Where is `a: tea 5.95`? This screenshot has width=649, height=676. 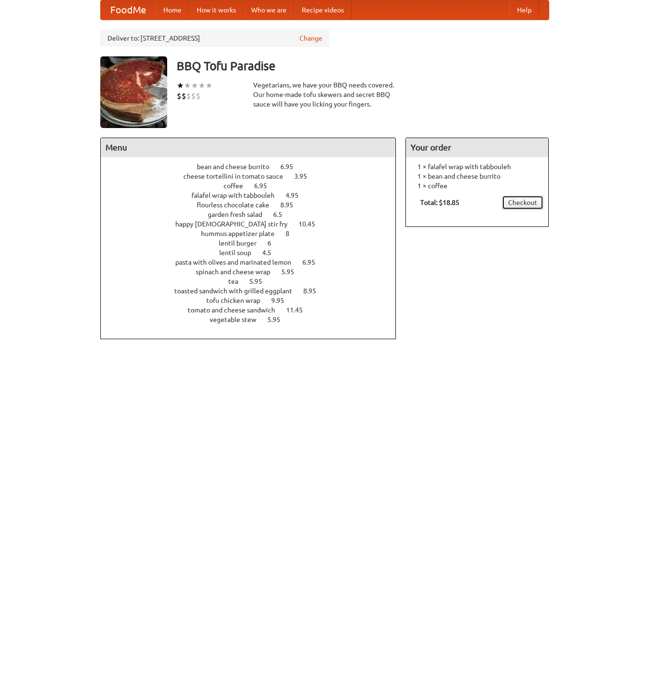
a: tea 5.95 is located at coordinates (254, 281).